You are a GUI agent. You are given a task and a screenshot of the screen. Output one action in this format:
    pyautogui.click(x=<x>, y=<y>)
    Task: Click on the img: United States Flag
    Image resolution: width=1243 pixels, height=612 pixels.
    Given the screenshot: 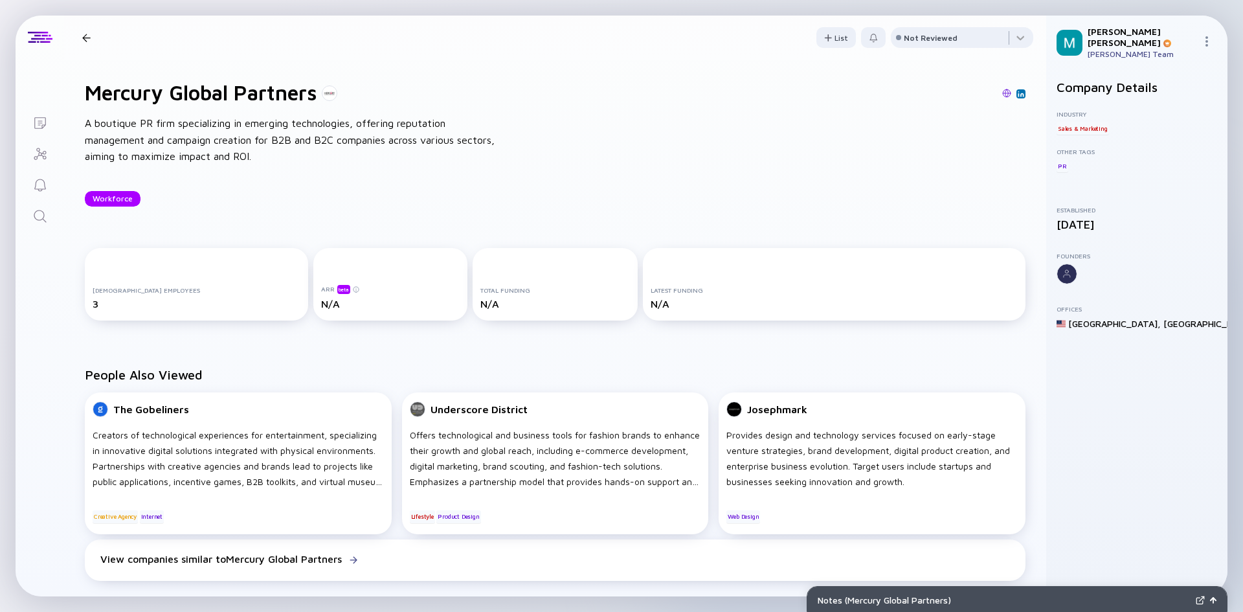 What is the action you would take?
    pyautogui.click(x=1061, y=324)
    